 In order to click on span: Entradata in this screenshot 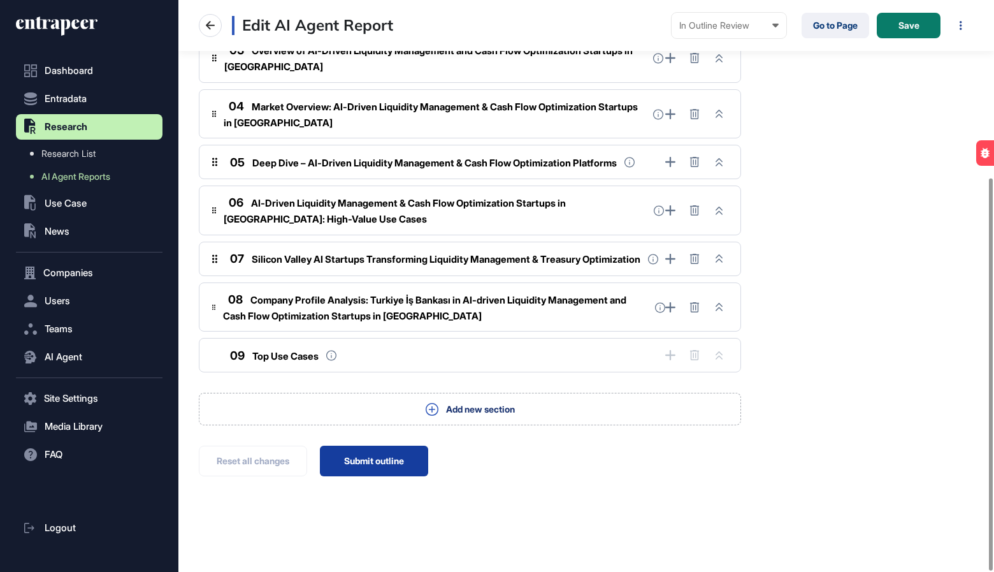, I will do `click(66, 99)`.